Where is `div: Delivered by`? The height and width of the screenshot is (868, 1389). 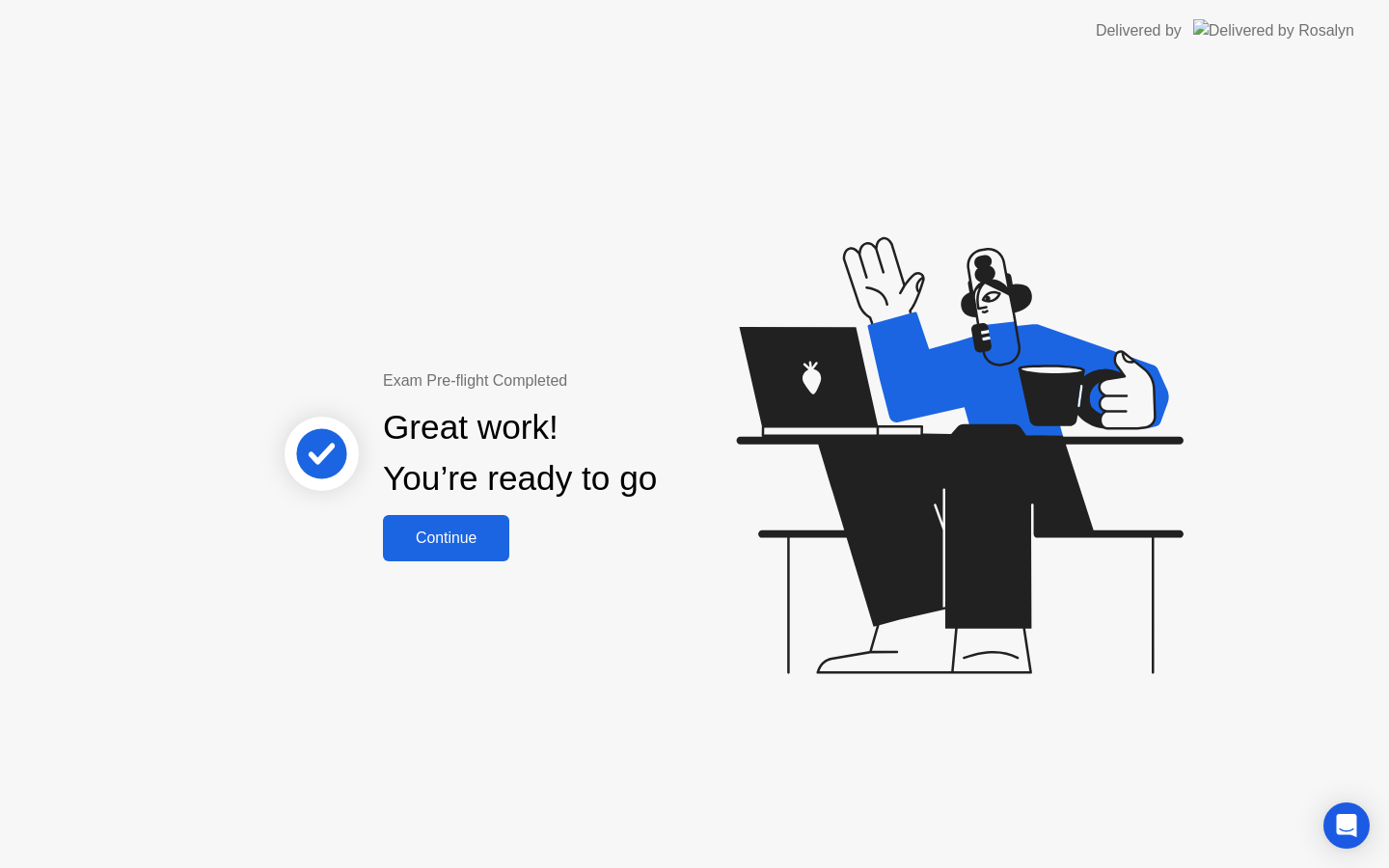
div: Delivered by is located at coordinates (1138, 30).